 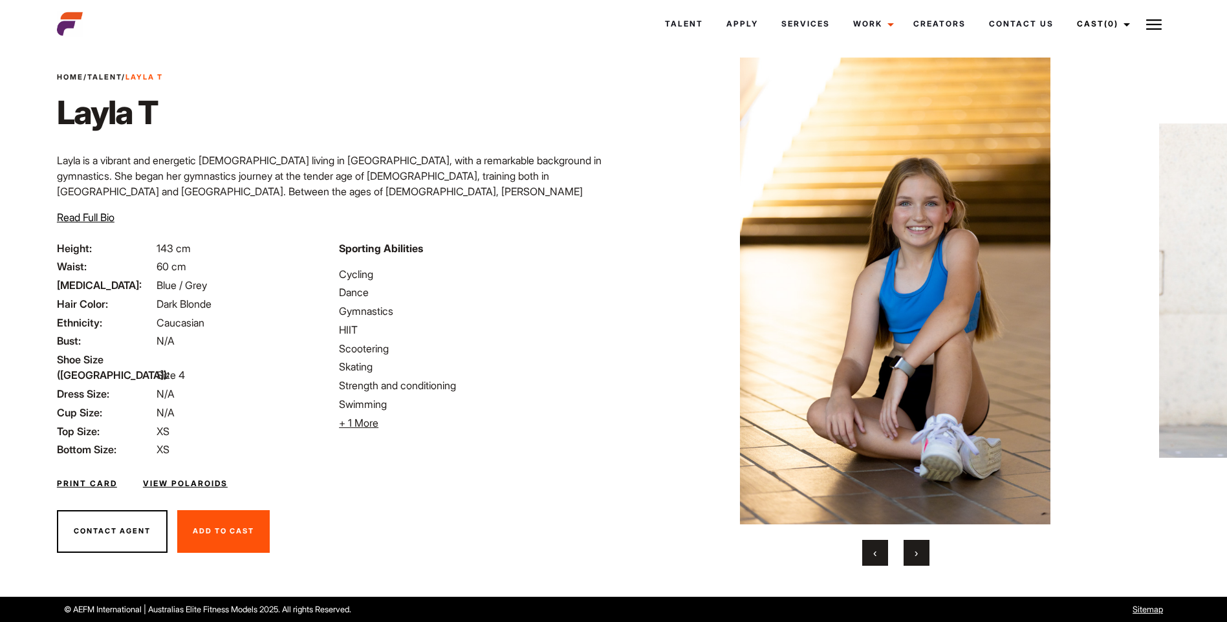 What do you see at coordinates (805, 24) in the screenshot?
I see `a: Services` at bounding box center [805, 24].